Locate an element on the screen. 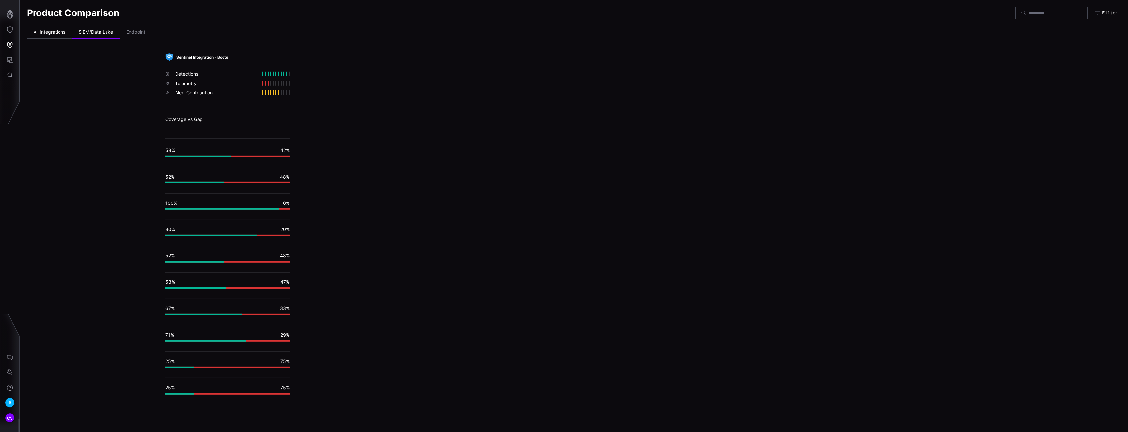 The height and width of the screenshot is (432, 1128). li: SIEM/Data Lake is located at coordinates (96, 32).